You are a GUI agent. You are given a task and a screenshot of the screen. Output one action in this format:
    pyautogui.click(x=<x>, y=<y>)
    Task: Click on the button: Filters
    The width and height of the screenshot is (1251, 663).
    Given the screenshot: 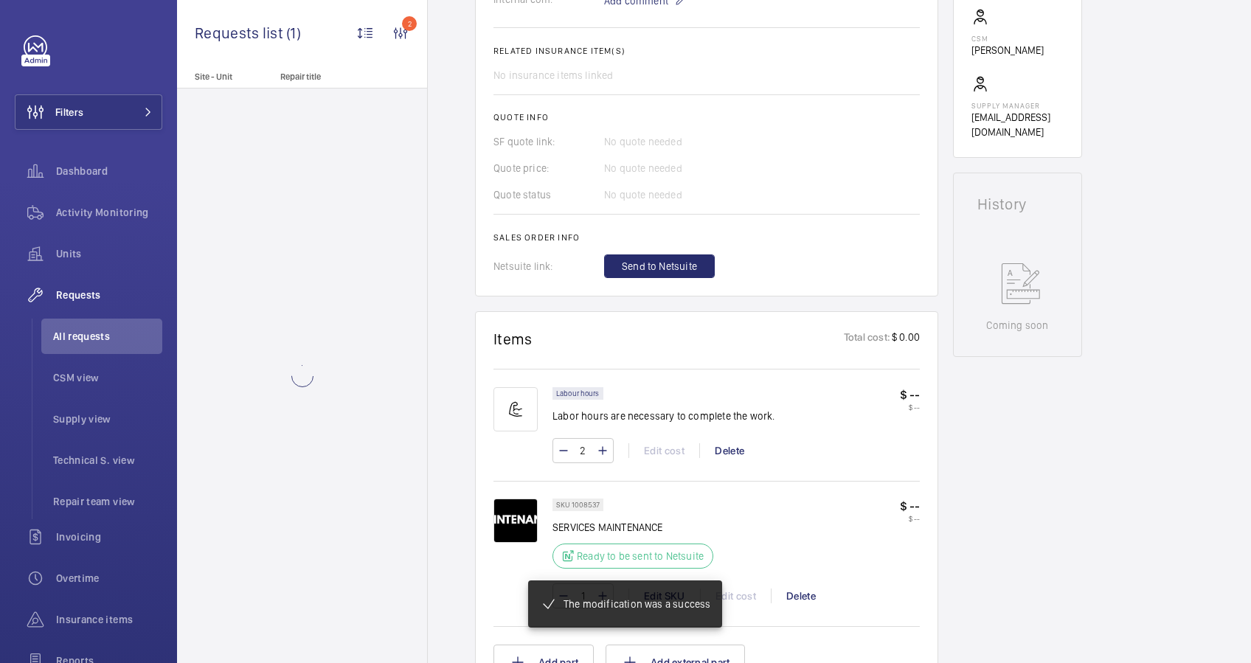 What is the action you would take?
    pyautogui.click(x=89, y=112)
    